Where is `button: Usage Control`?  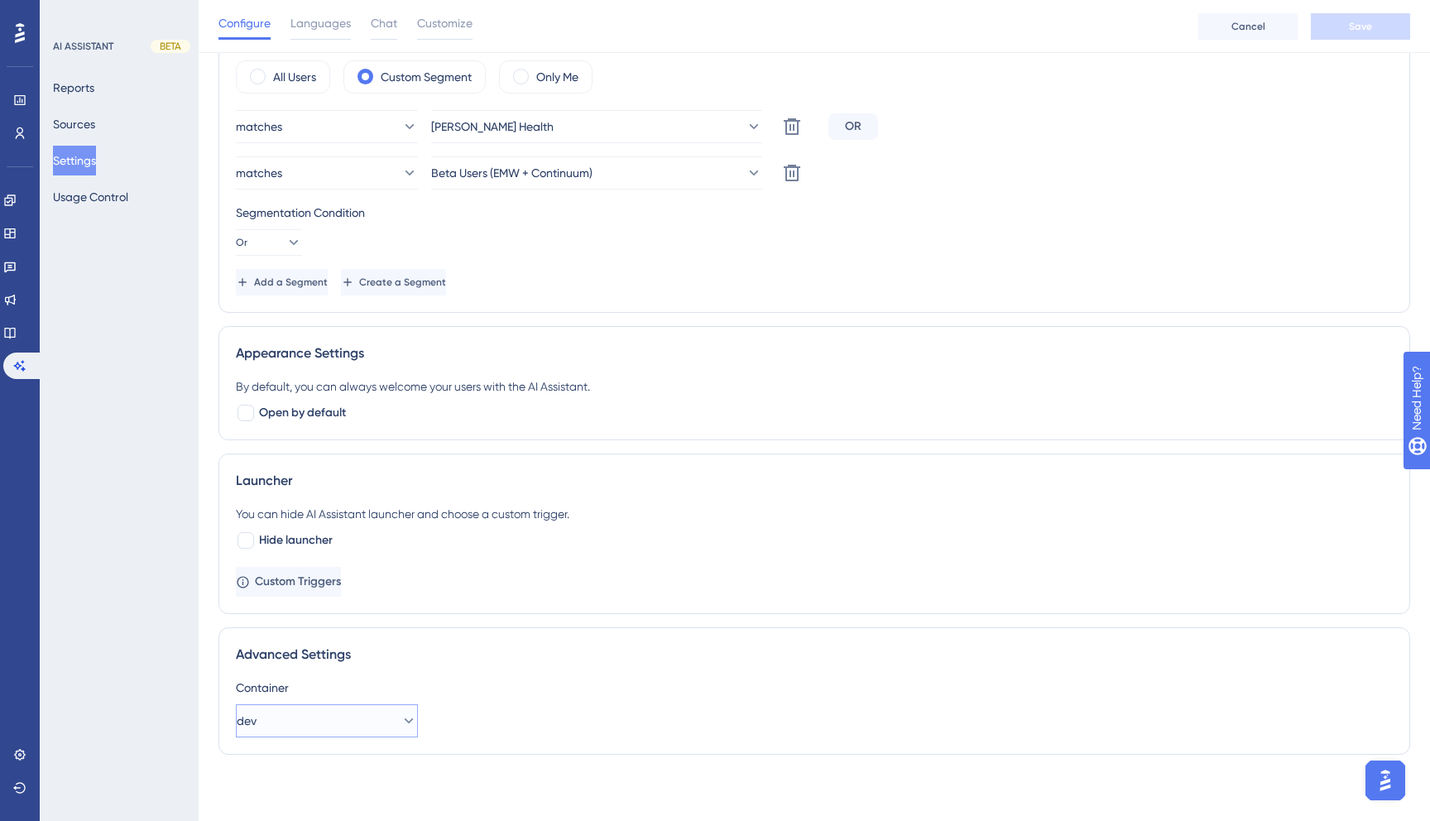 button: Usage Control is located at coordinates (90, 197).